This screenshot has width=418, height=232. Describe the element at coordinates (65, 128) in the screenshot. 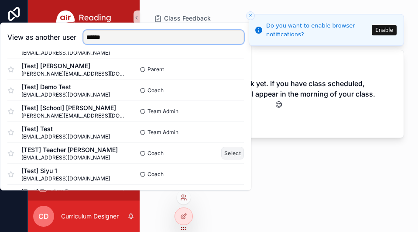

I see `span: [Test] Test` at that location.